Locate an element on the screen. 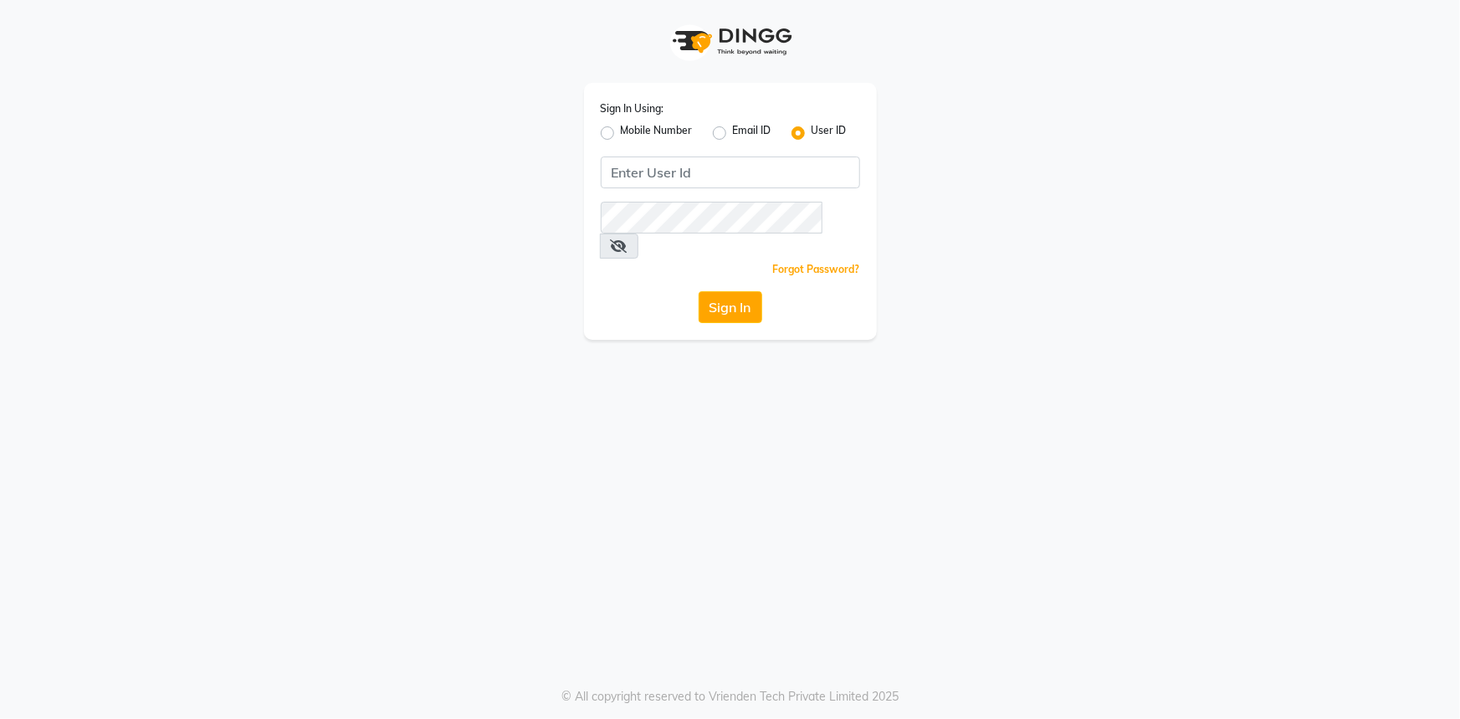  label: Sign In Using: is located at coordinates (633, 109).